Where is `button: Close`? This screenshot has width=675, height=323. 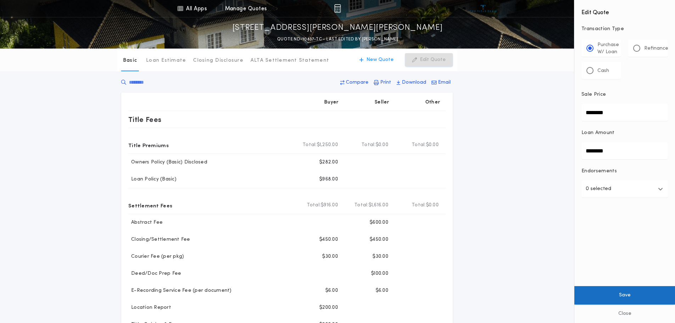
button: Close is located at coordinates (625, 314).